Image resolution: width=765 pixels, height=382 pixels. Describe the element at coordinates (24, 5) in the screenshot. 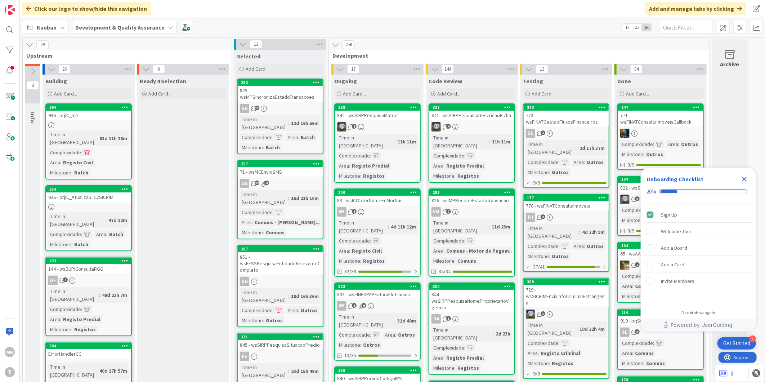

I see `span: Support` at that location.